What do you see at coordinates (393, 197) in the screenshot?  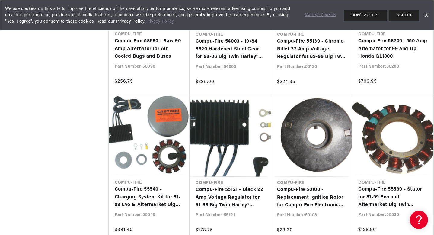 I see `a: Compu-Fire 55530 - Stator for 81-99 Evo and Aftermarket Big Twin Harley® Models (OEM 29970-88)` at bounding box center [393, 197].